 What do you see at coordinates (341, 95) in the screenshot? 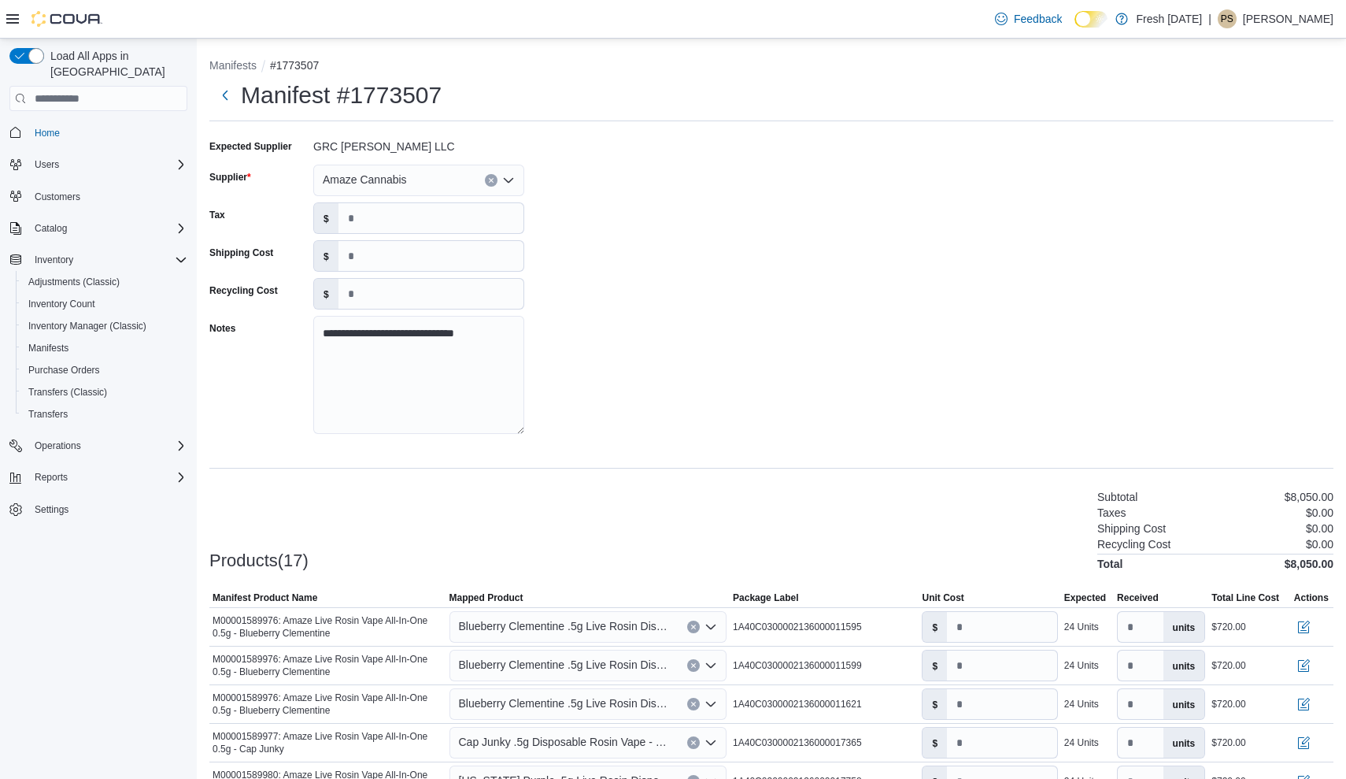
I see `h1: Manifest #1773507` at bounding box center [341, 95].